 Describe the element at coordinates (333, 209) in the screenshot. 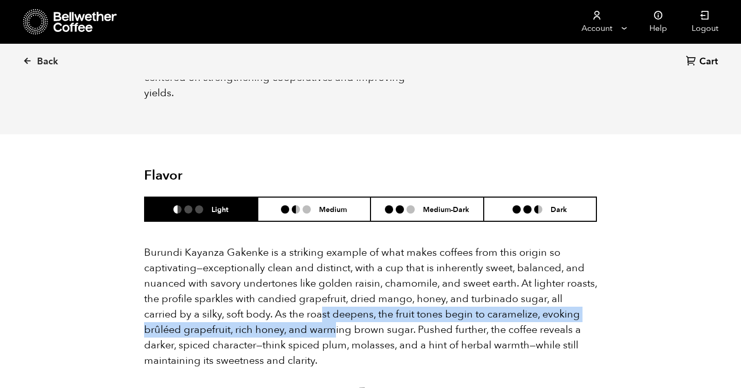

I see `h6: Medium` at that location.